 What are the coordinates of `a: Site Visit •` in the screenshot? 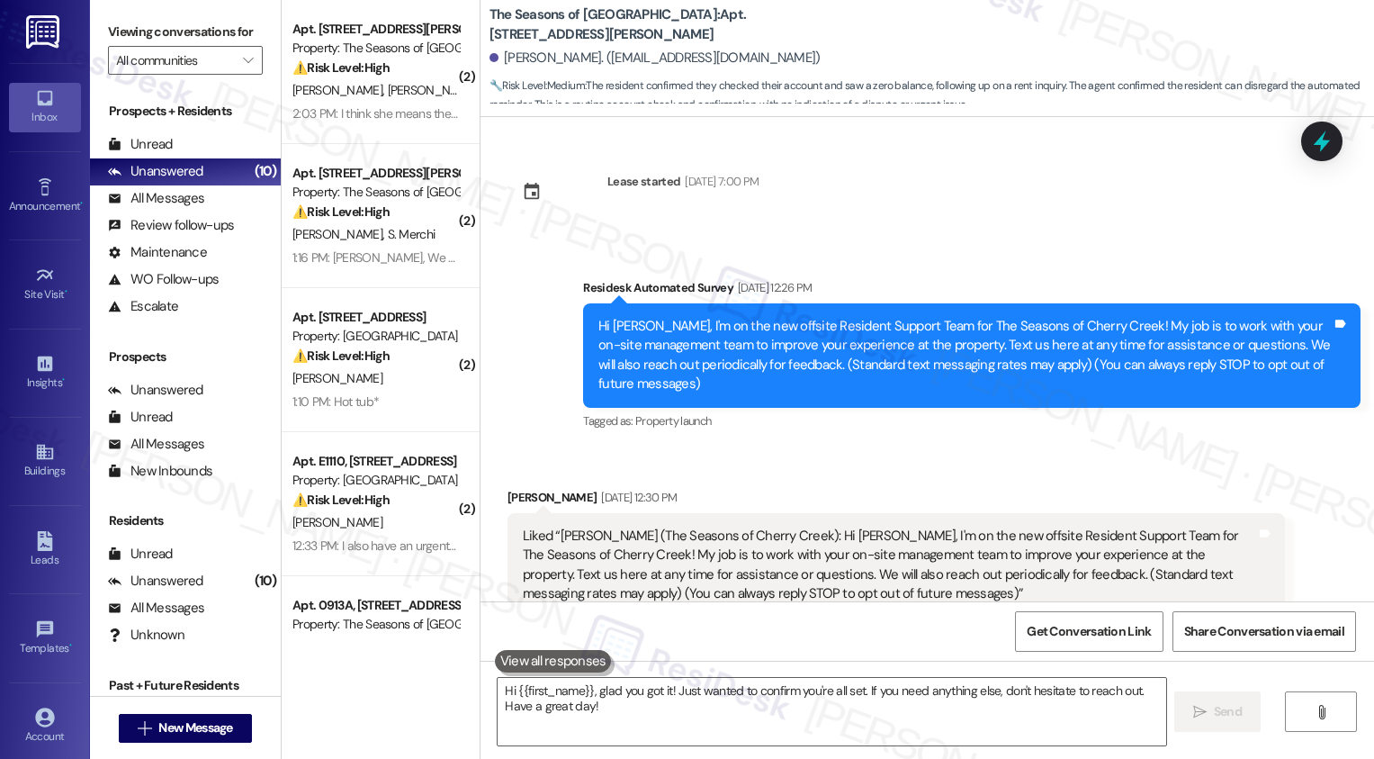 It's located at (45, 284).